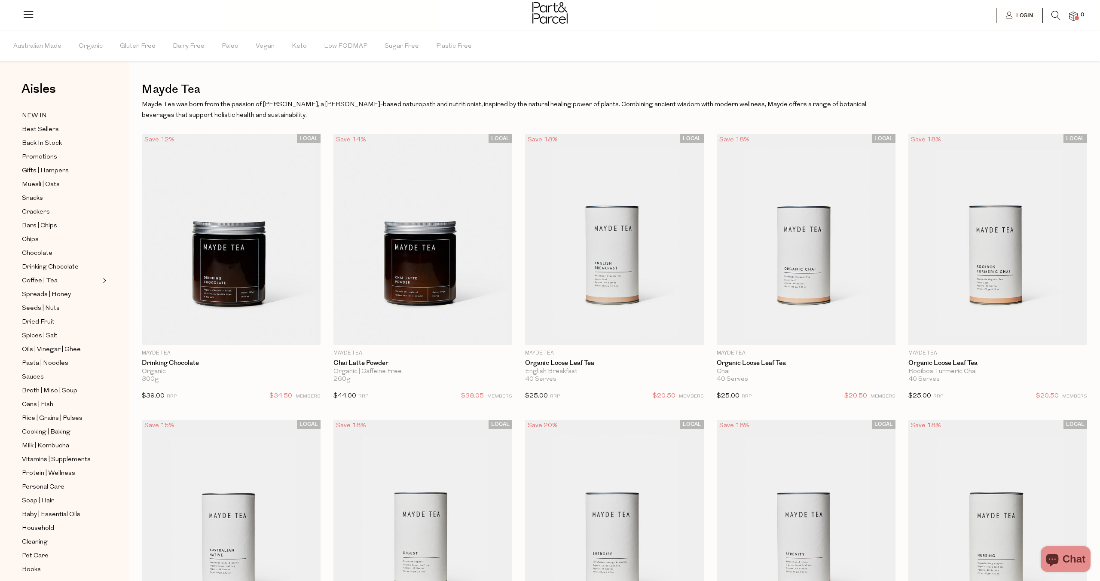 This screenshot has width=1100, height=581. I want to click on a: Cans | Fish, so click(61, 404).